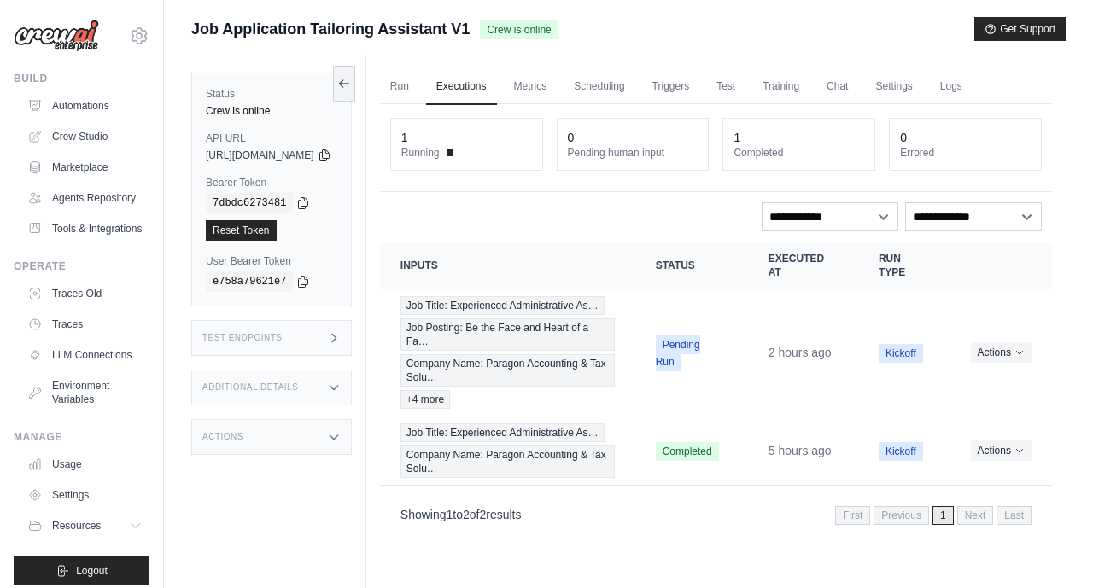  Describe the element at coordinates (678, 353) in the screenshot. I see `span: Pending Run` at that location.